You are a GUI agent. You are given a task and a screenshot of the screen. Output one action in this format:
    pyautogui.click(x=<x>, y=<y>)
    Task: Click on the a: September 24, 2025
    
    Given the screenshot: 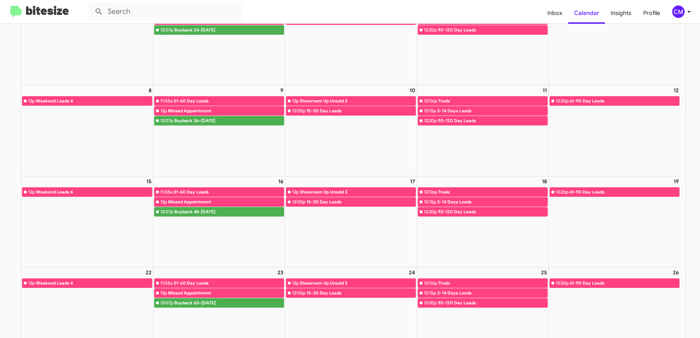 What is the action you would take?
    pyautogui.click(x=412, y=273)
    